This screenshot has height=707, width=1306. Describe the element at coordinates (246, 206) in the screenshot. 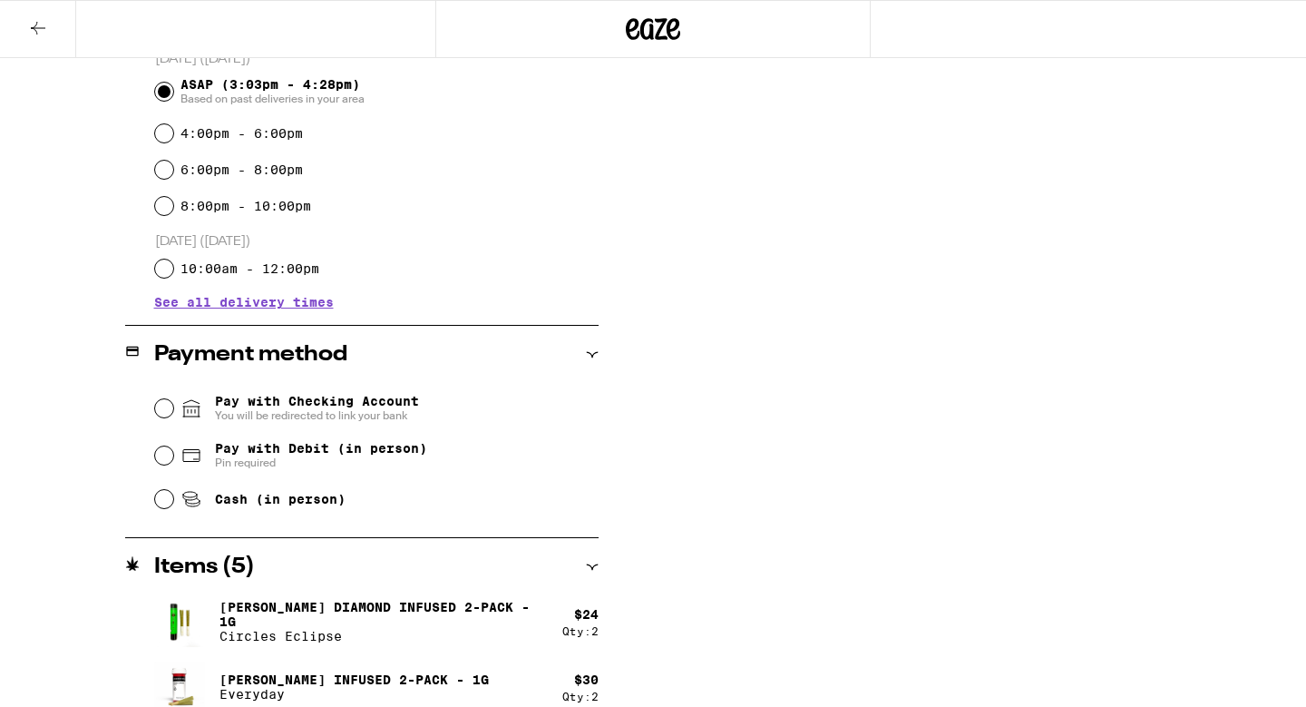

I see `label: 8:00pm - 10:00pm` at that location.